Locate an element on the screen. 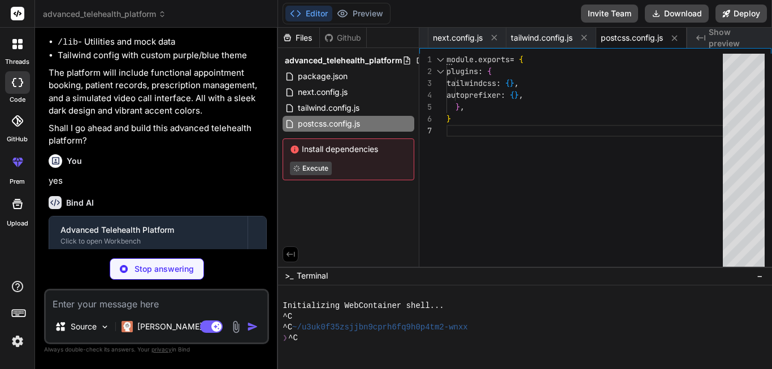 The height and width of the screenshot is (369, 772). button: Preview is located at coordinates (360, 14).